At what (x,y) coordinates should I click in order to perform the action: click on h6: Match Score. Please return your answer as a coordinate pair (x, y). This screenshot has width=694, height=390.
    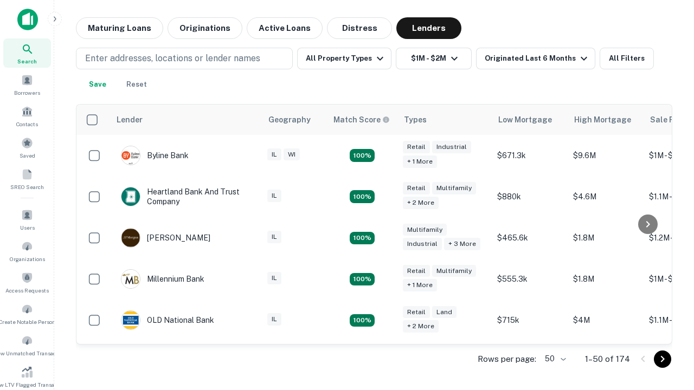
    Looking at the image, I should click on (360, 120).